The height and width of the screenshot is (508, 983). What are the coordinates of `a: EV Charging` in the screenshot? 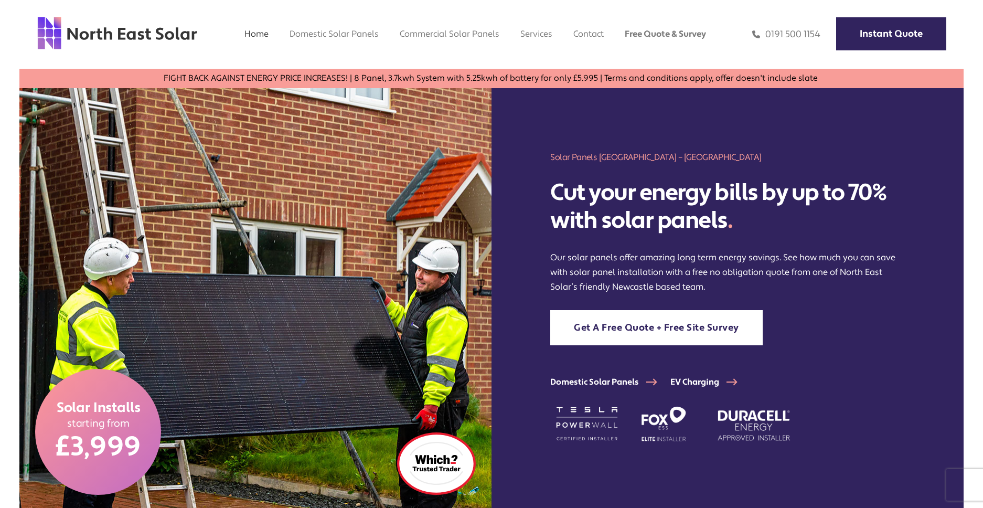 It's located at (710, 382).